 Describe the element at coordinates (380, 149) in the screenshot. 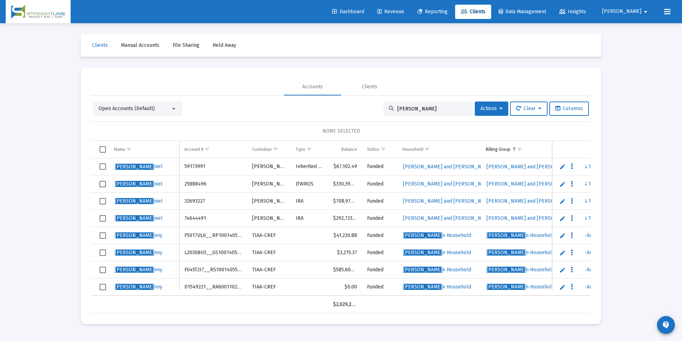

I see `td: Column Status` at that location.